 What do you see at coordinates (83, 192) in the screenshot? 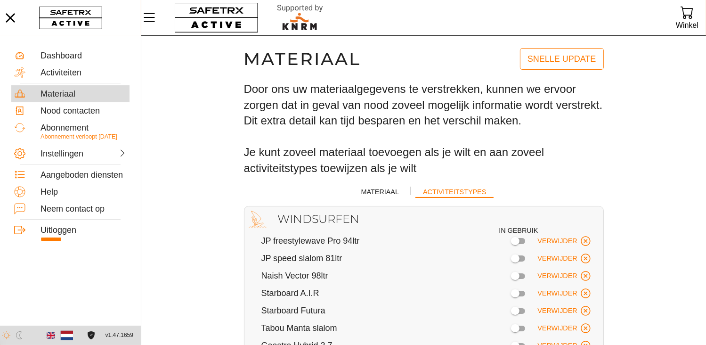
I see `div: Help` at bounding box center [83, 192].